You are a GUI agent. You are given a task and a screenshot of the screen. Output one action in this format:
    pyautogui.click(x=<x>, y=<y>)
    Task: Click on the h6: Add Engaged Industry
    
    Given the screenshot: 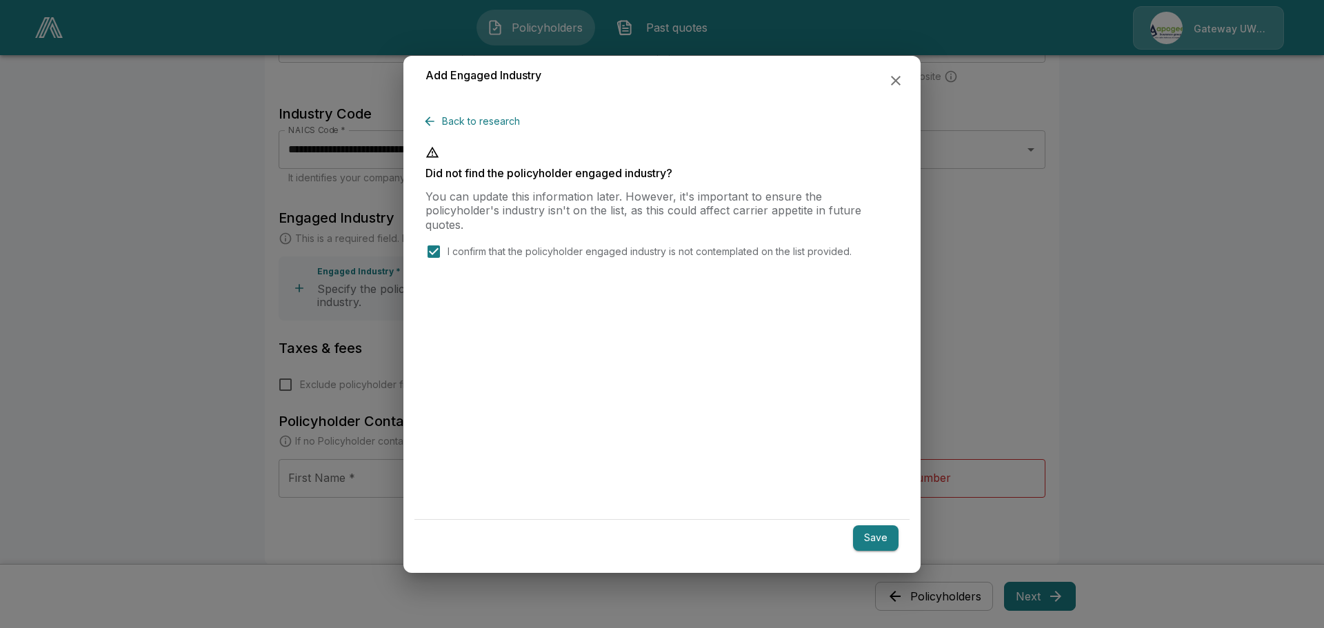 What is the action you would take?
    pyautogui.click(x=483, y=76)
    